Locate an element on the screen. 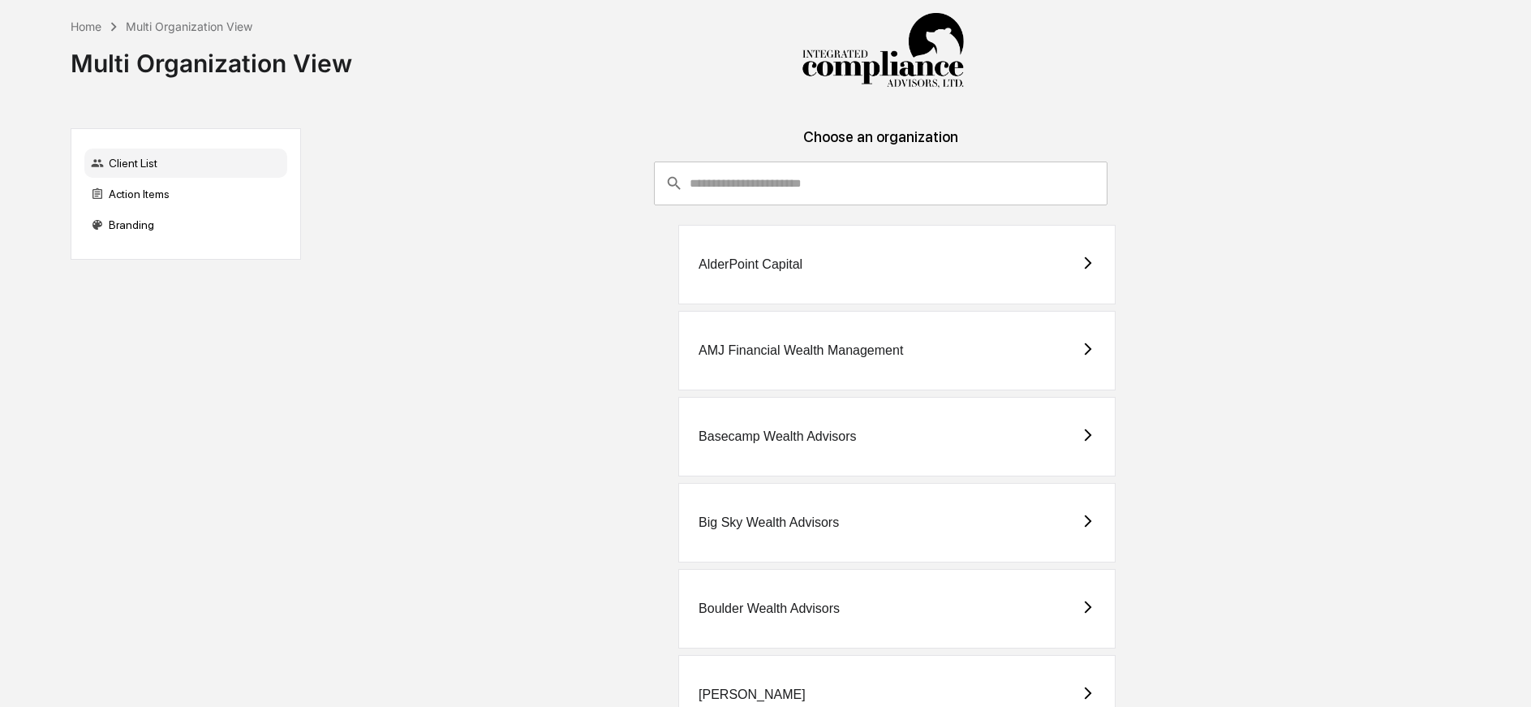 This screenshot has height=707, width=1531. div: AlderPoint Capital is located at coordinates (751, 265).